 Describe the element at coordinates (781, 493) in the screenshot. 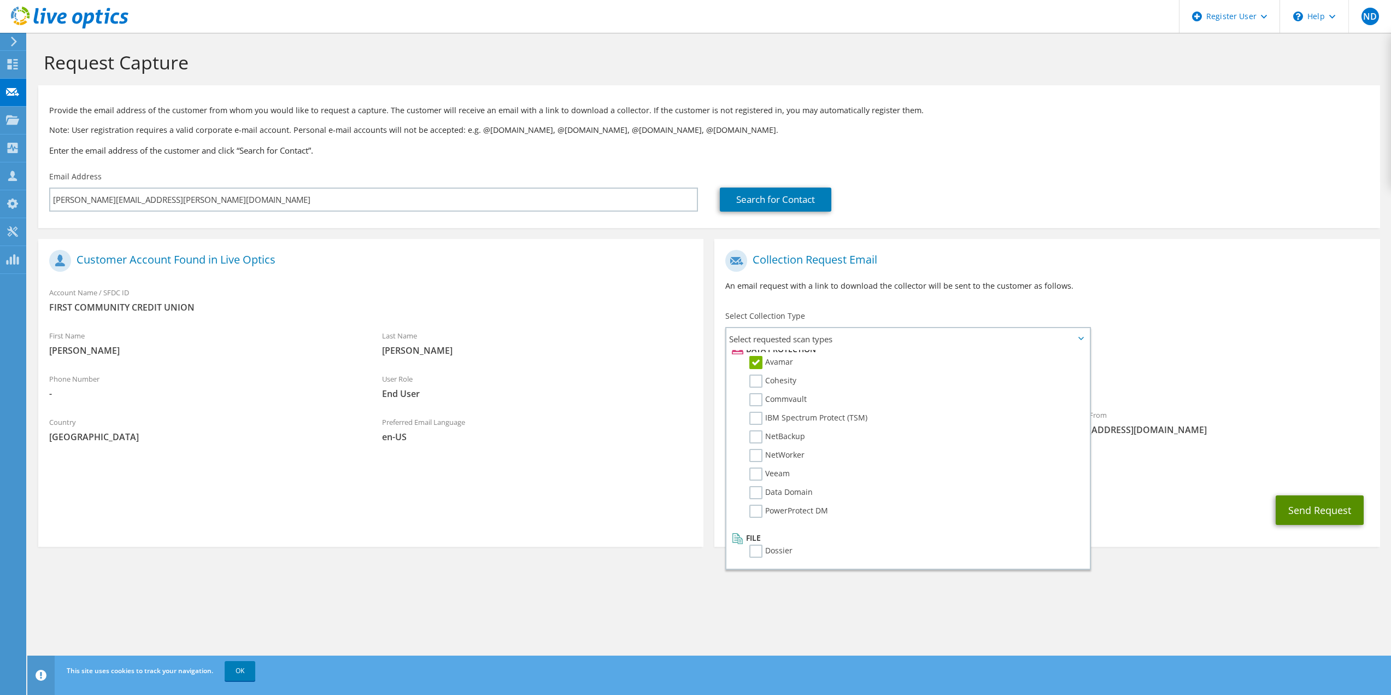

I see `label: Data Domain` at that location.